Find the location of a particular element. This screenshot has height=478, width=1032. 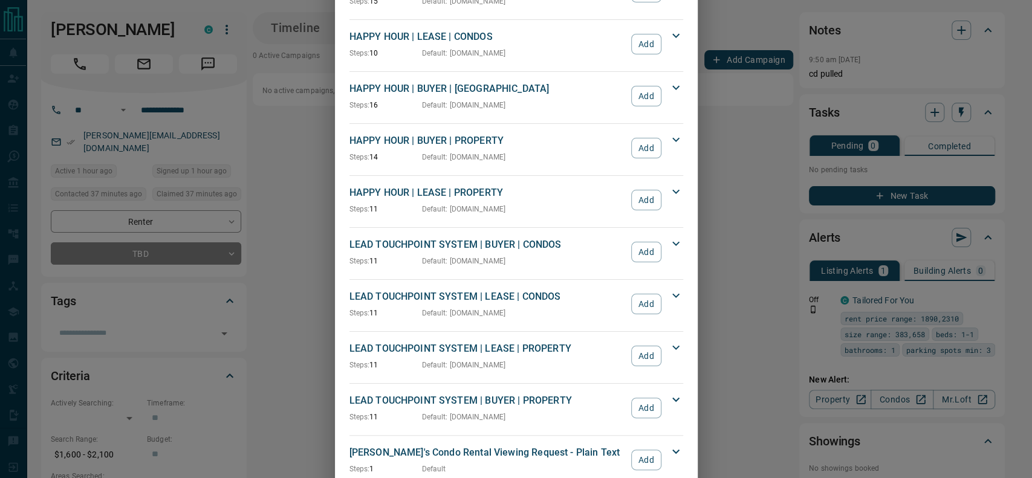

p: HAPPY HOUR | BUYER | PROPERTY is located at coordinates (487, 141).